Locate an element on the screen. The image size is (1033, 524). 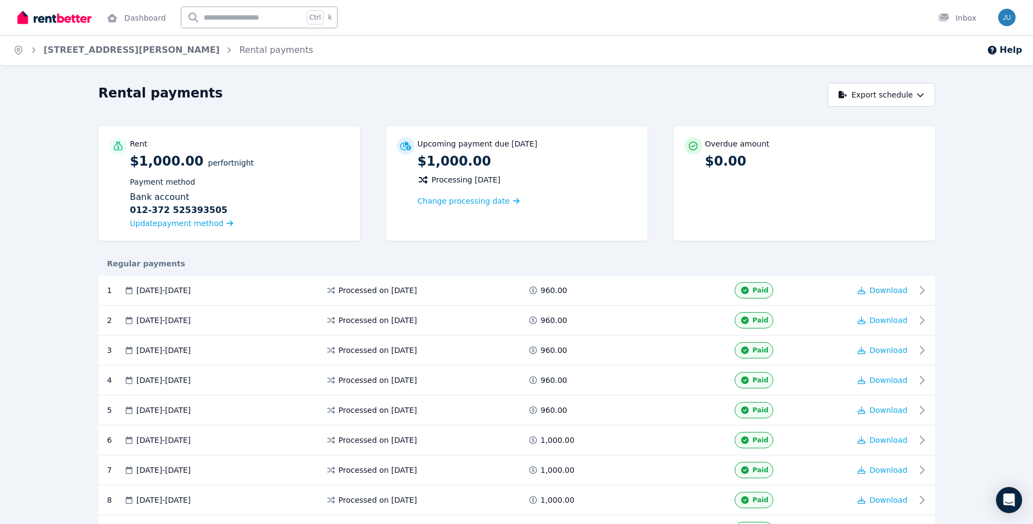
span: k is located at coordinates (330, 17).